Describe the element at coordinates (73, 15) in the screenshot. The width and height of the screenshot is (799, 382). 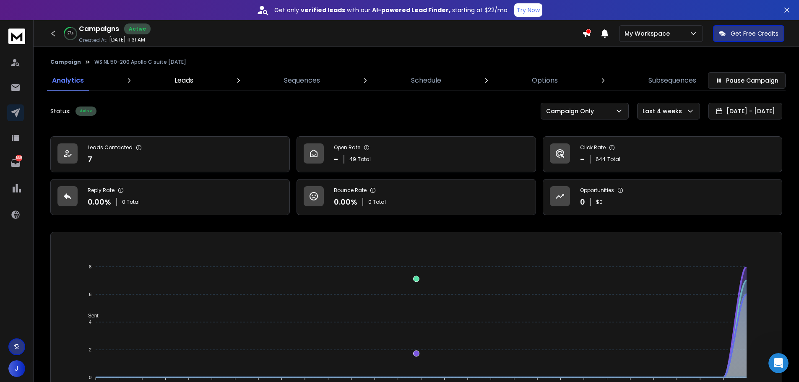
I see `p: The team can also help` at that location.